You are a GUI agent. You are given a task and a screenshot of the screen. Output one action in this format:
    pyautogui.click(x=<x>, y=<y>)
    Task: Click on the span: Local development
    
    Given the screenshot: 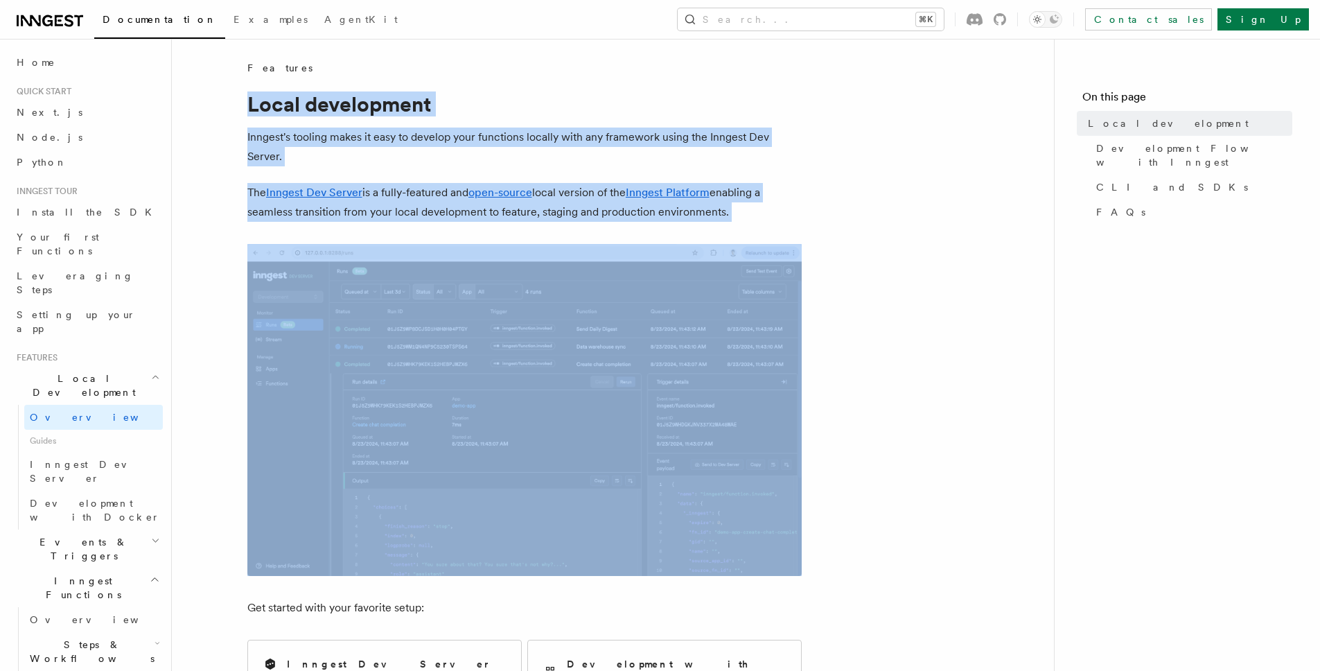 What is the action you would take?
    pyautogui.click(x=1168, y=123)
    